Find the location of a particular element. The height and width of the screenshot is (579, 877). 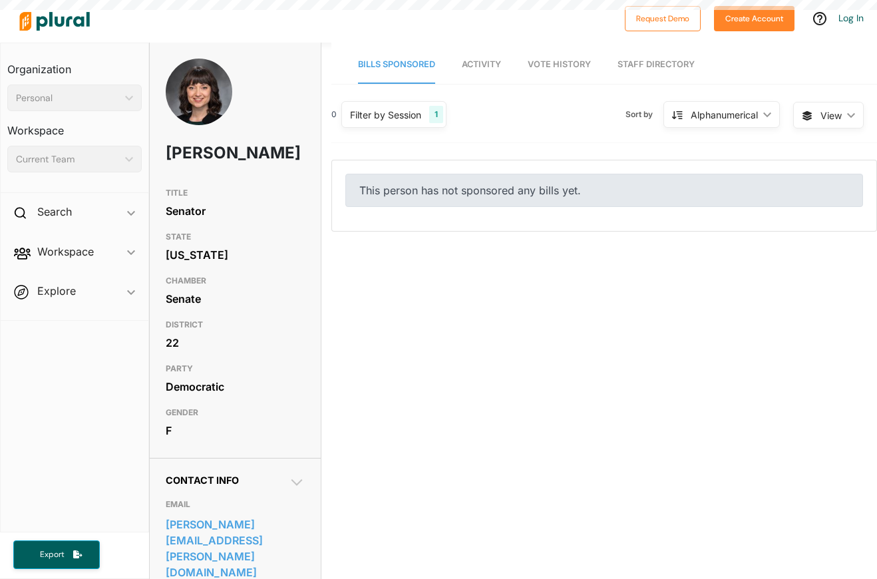

span: Bills Sponsored is located at coordinates (397, 64).